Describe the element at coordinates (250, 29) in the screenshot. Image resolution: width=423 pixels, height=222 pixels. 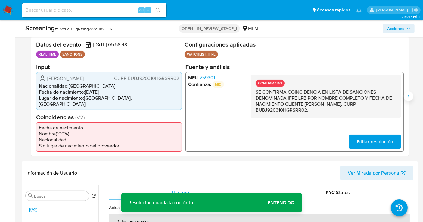
I see `div: MLM` at that location.